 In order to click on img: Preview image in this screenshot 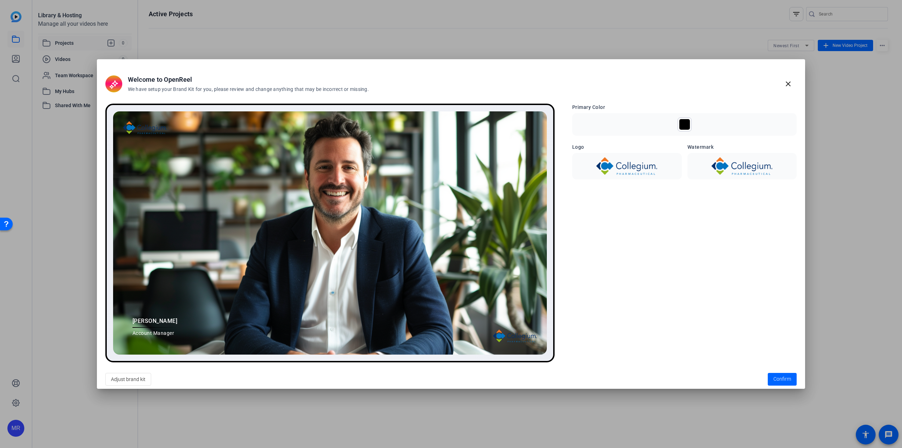, I will do `click(330, 233)`.